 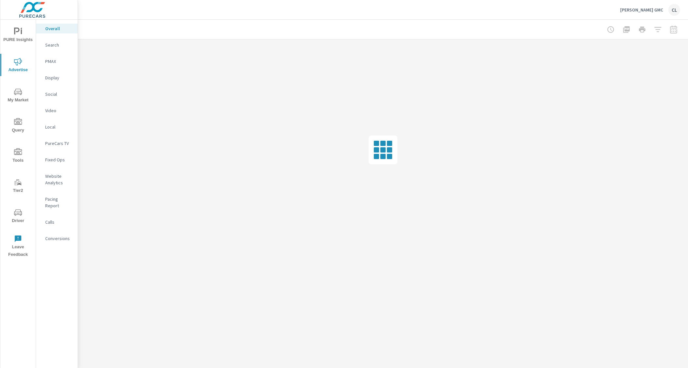 What do you see at coordinates (59, 238) in the screenshot?
I see `p: Conversions` at bounding box center [59, 238].